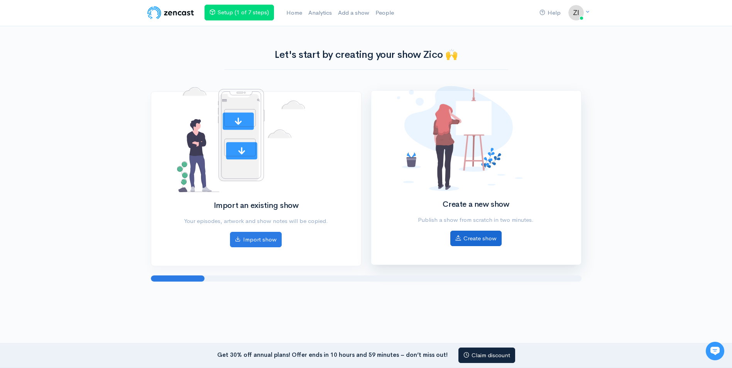 The height and width of the screenshot is (368, 732). I want to click on a: Add a show, so click(353, 13).